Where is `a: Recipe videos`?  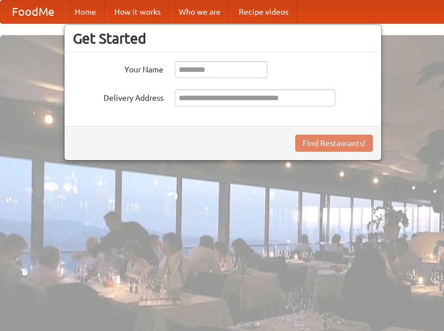
a: Recipe videos is located at coordinates (263, 12).